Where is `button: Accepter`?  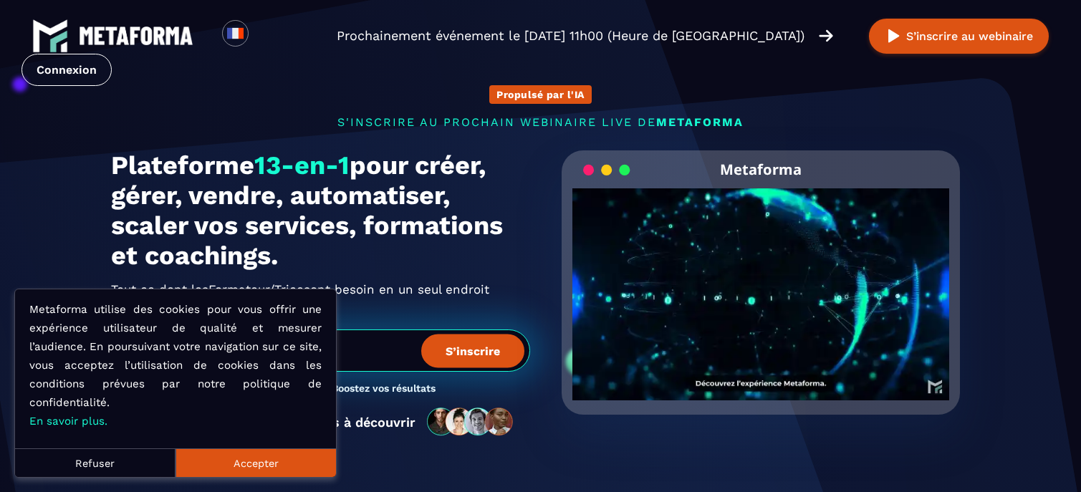 button: Accepter is located at coordinates (256, 463).